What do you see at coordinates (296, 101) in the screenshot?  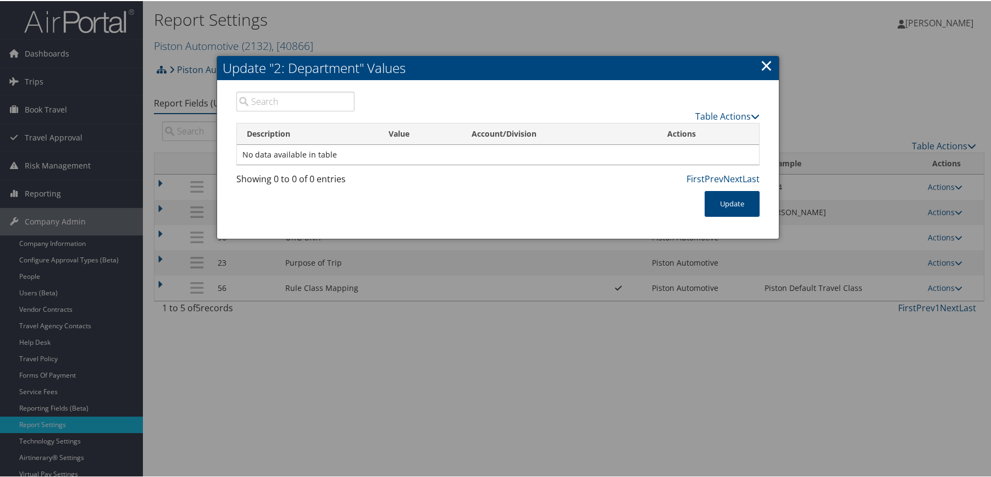 I see `input: Search` at bounding box center [296, 101].